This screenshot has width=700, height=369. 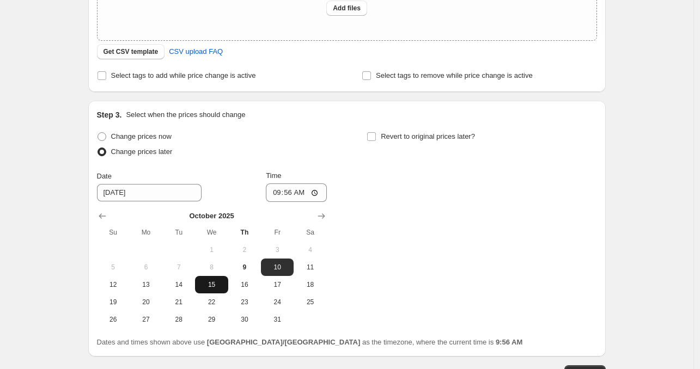 I want to click on button: Wednesday October 29 2025, so click(x=211, y=320).